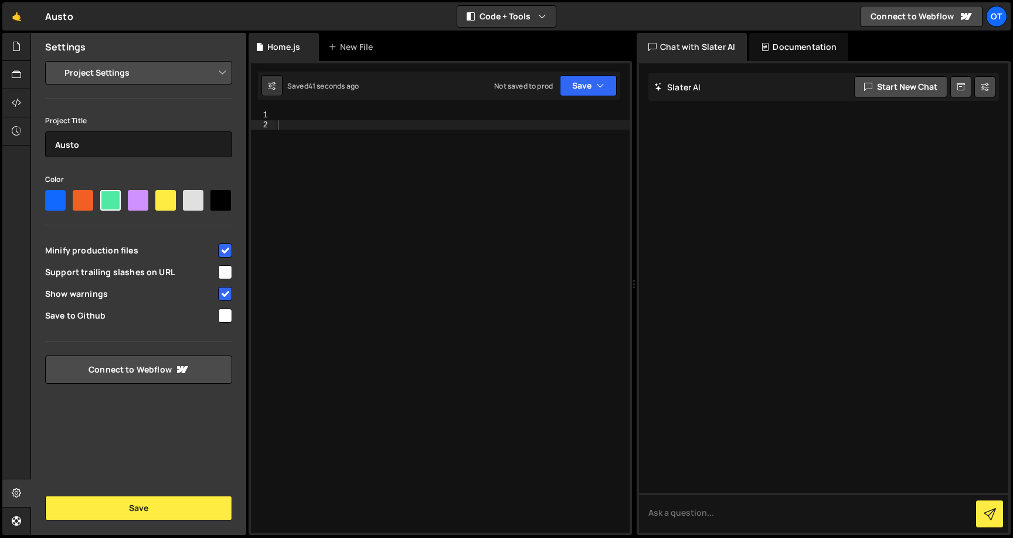 This screenshot has height=538, width=1013. I want to click on button: Start new chat, so click(900, 87).